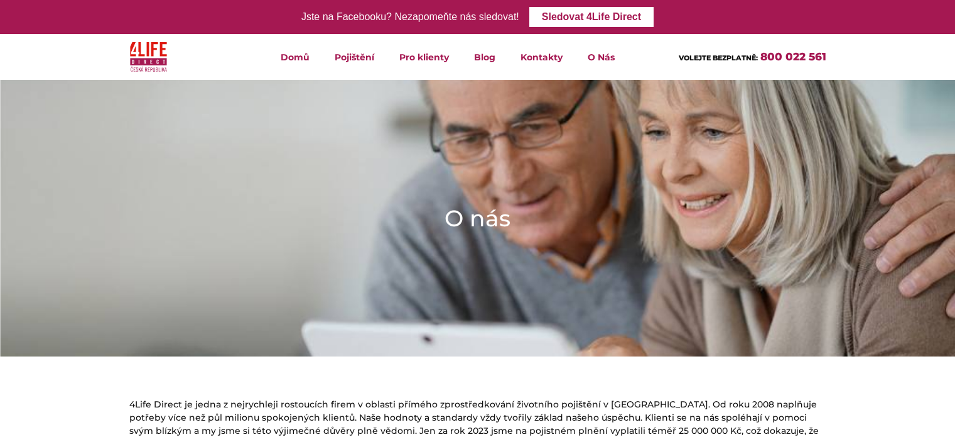  Describe the element at coordinates (541, 57) in the screenshot. I see `a: Kontakty` at that location.